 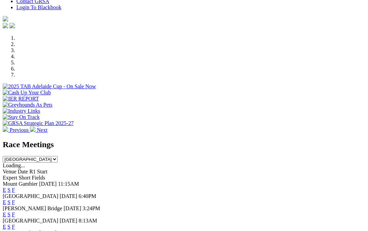 I want to click on a: Next, so click(x=39, y=130).